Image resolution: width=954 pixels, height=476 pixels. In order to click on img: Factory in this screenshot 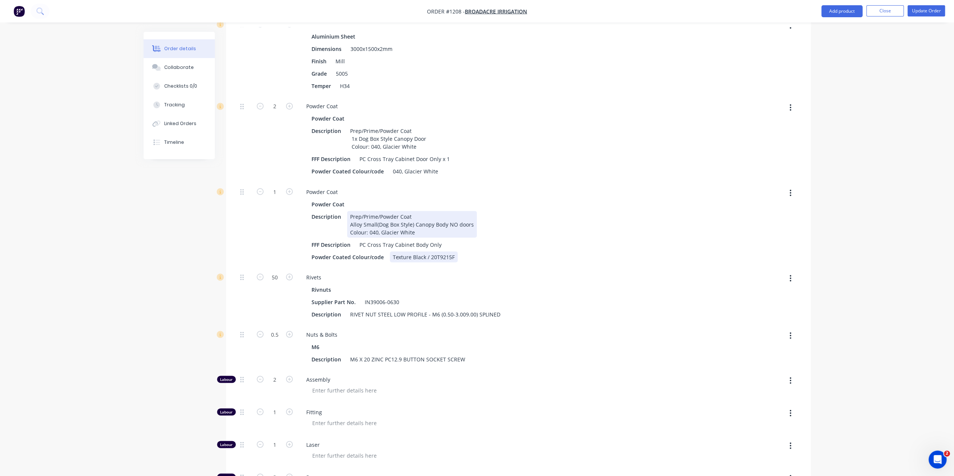, I will do `click(19, 11)`.